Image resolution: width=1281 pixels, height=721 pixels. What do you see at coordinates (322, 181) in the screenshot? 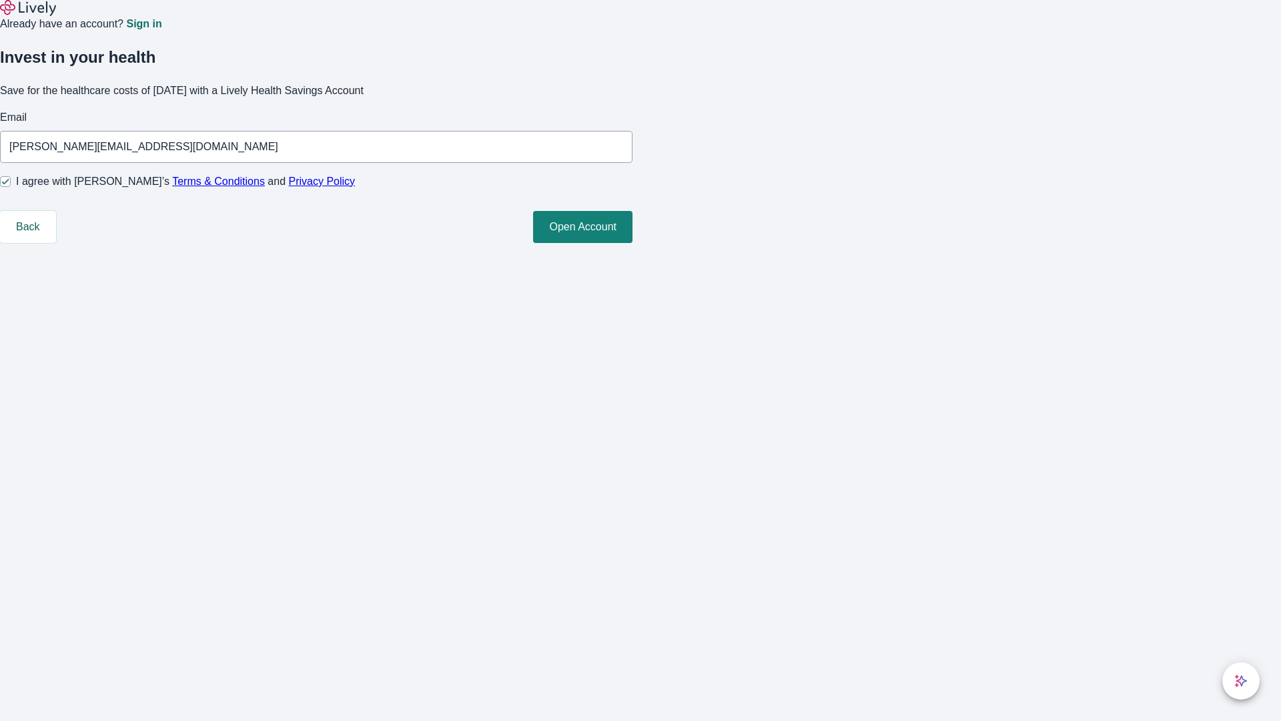
I see `a: Privacy Policy` at bounding box center [322, 181].